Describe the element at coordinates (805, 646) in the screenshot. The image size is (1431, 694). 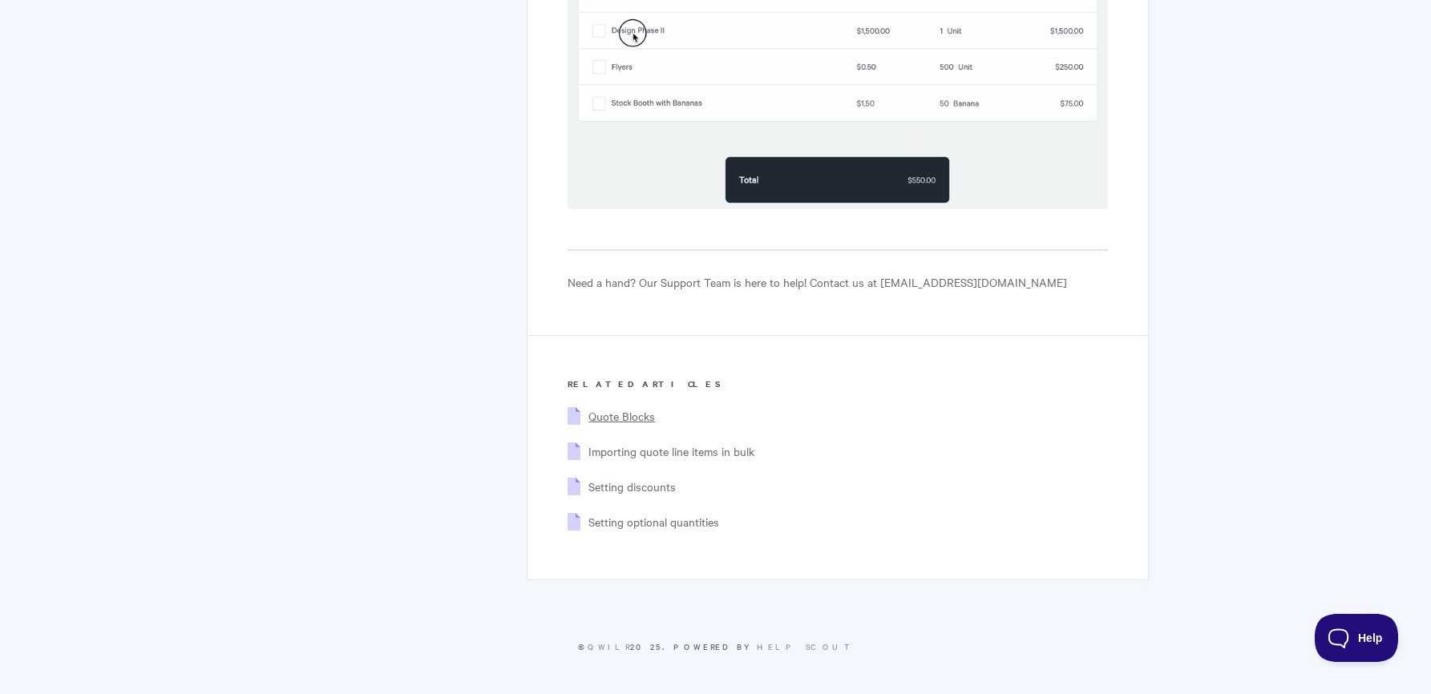
I see `a: Help Scout` at that location.